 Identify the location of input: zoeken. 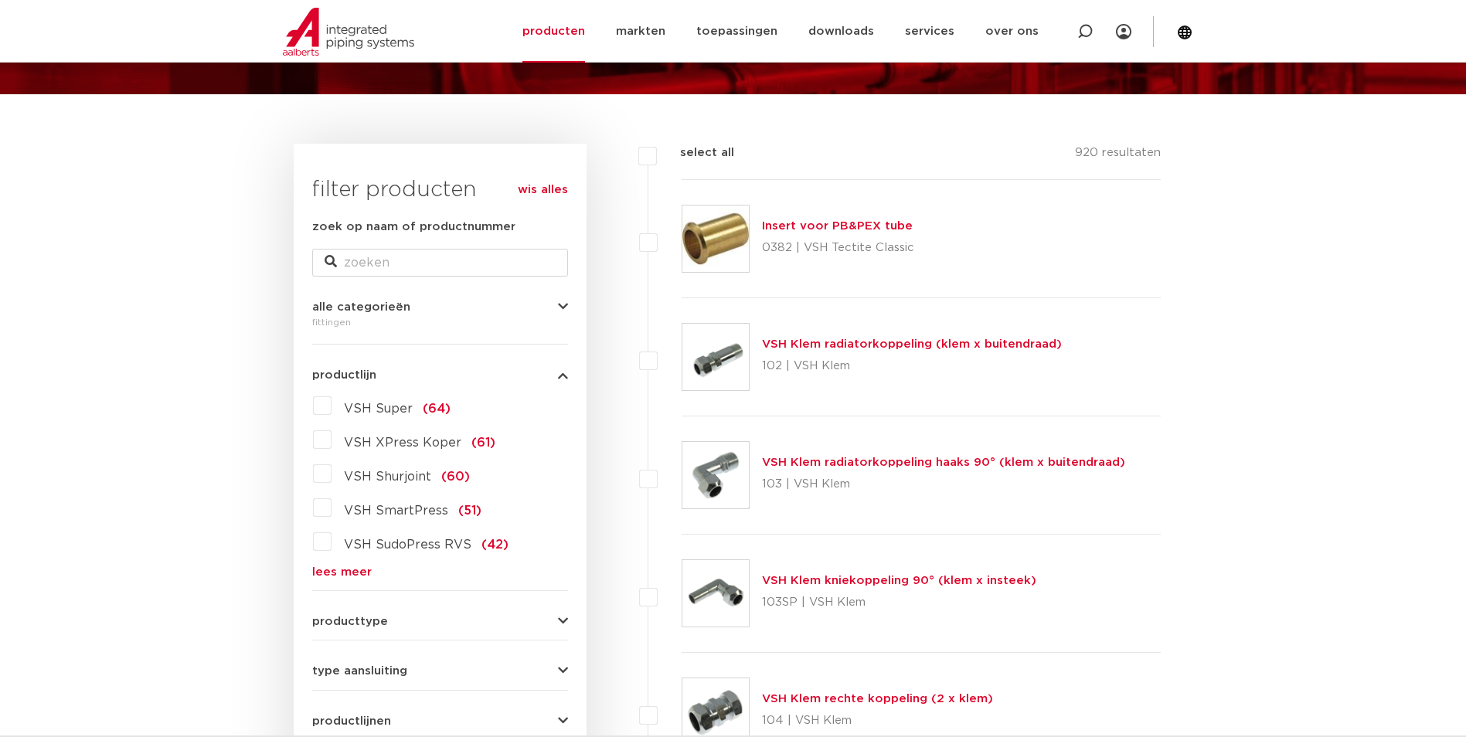
(440, 263).